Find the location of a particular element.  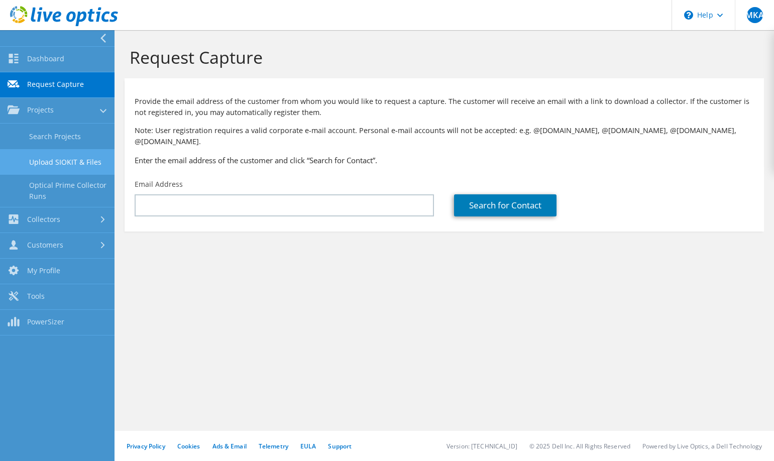

li: Powered by Live Optics, a Dell Technology is located at coordinates (703, 446).